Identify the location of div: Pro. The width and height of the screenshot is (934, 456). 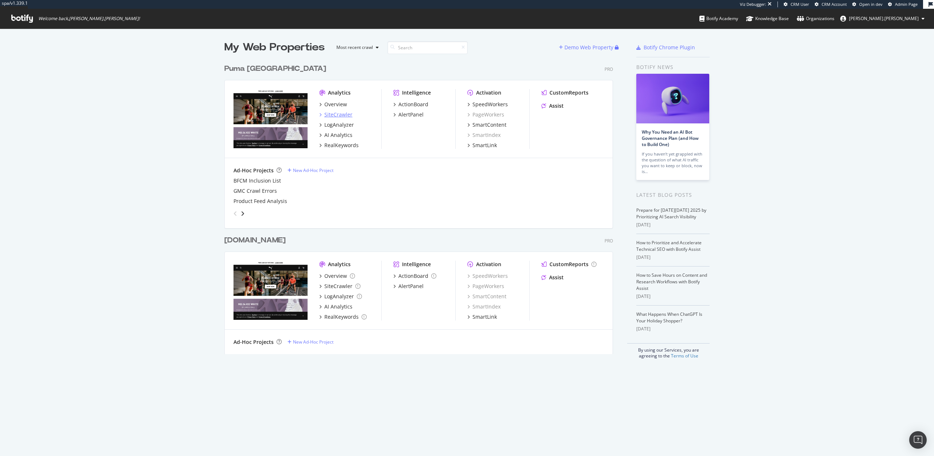
(608, 69).